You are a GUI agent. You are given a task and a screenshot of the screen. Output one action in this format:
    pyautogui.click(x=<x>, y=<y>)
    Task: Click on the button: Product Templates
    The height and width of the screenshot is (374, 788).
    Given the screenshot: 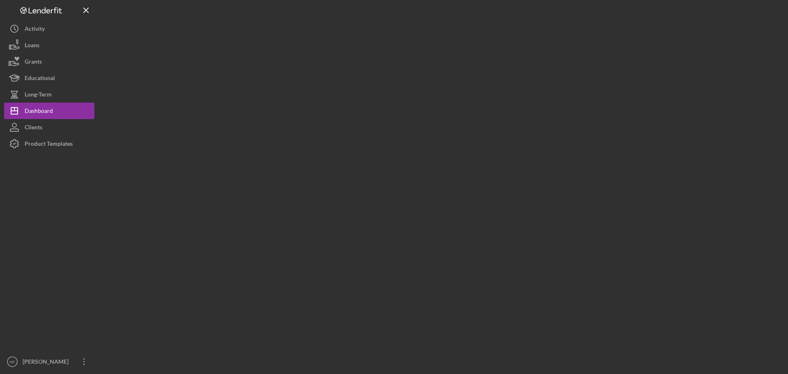 What is the action you would take?
    pyautogui.click(x=49, y=144)
    